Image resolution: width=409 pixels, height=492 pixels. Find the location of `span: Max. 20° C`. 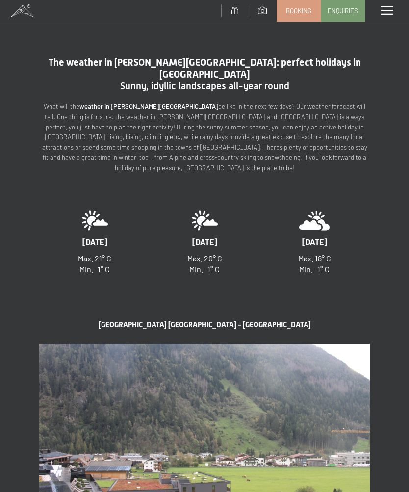

span: Max. 20° C is located at coordinates (204, 258).